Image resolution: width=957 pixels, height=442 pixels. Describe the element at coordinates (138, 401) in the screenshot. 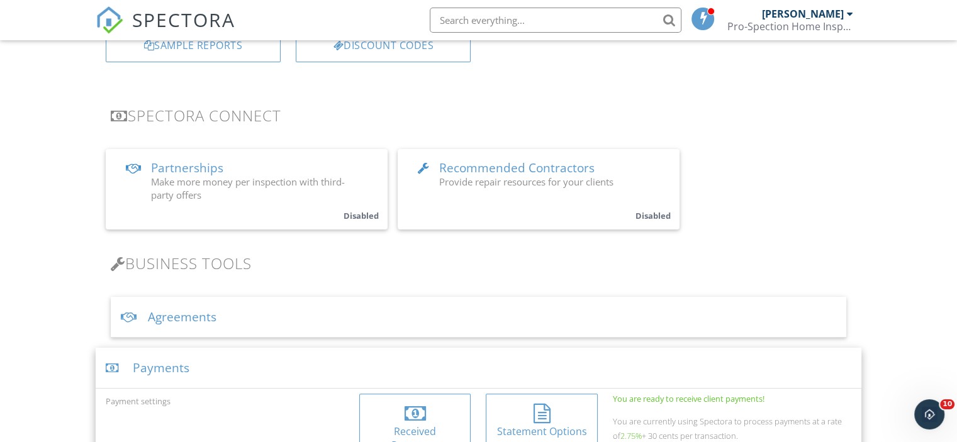

I see `label: Payment settings` at that location.